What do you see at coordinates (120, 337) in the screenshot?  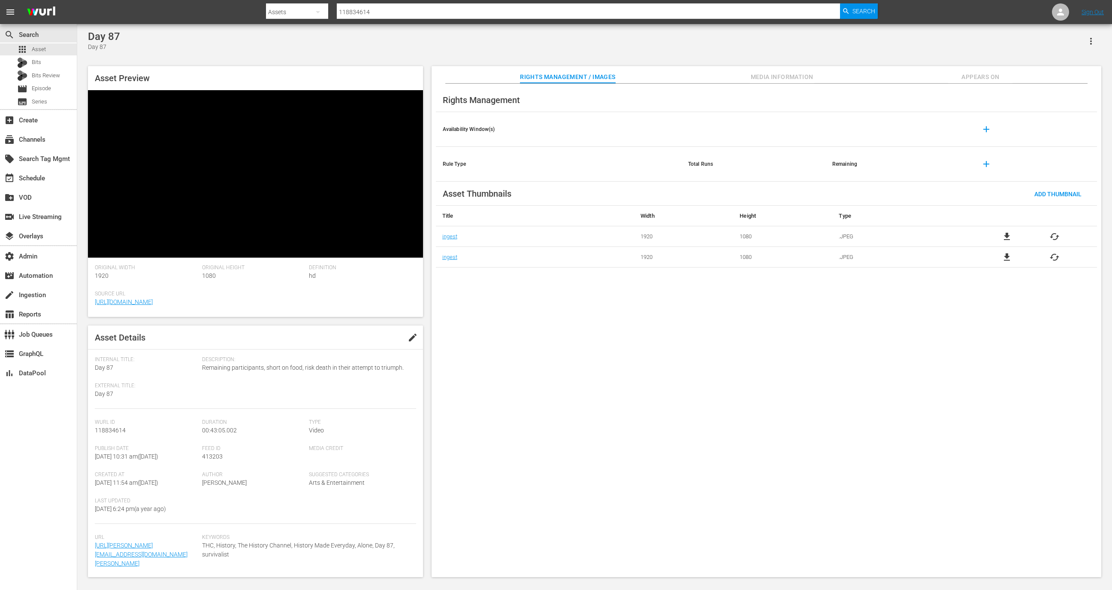 I see `span: Asset Details` at bounding box center [120, 337].